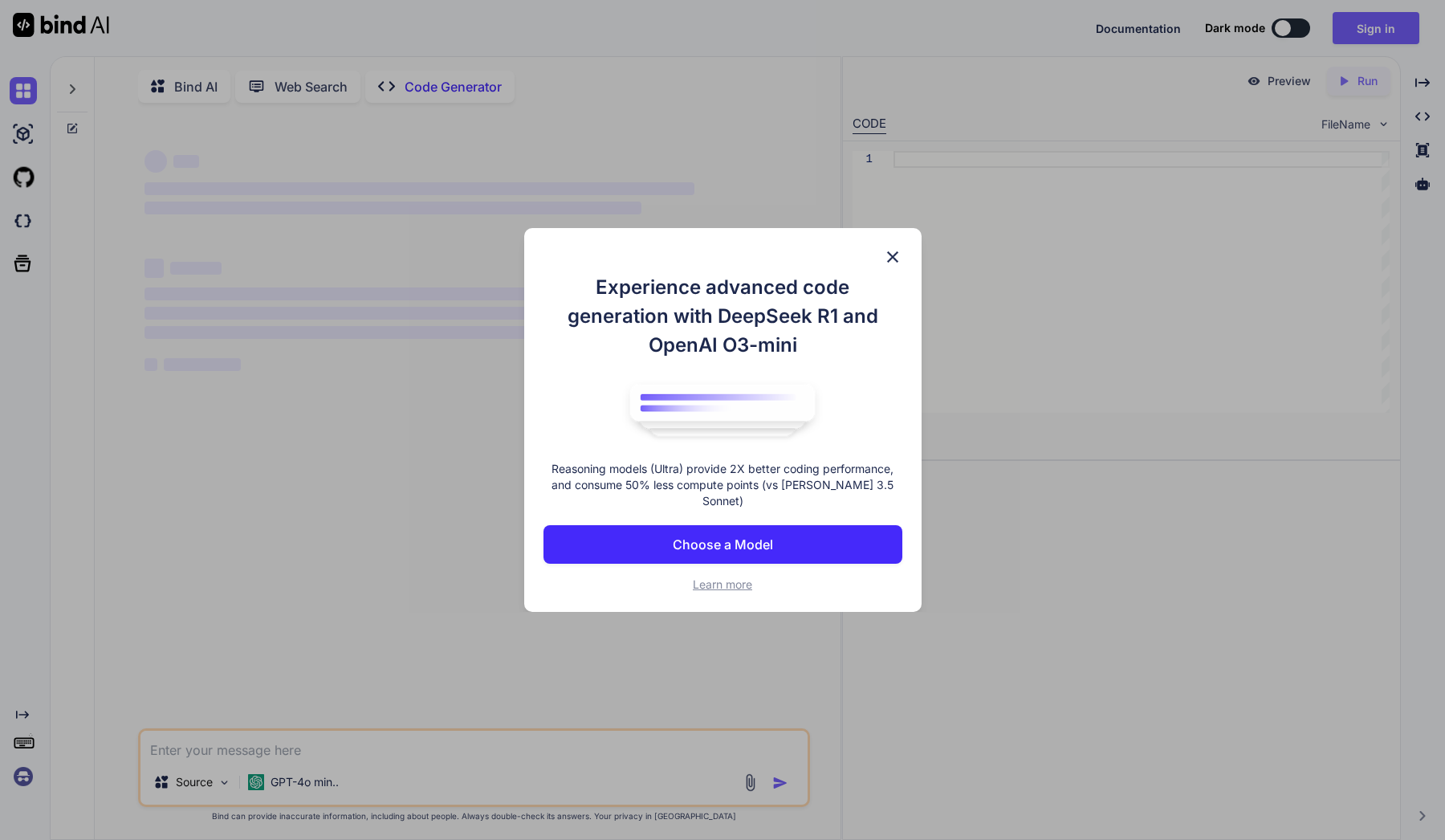 The height and width of the screenshot is (840, 1445). Describe the element at coordinates (722, 544) in the screenshot. I see `p: Choose a Model` at that location.